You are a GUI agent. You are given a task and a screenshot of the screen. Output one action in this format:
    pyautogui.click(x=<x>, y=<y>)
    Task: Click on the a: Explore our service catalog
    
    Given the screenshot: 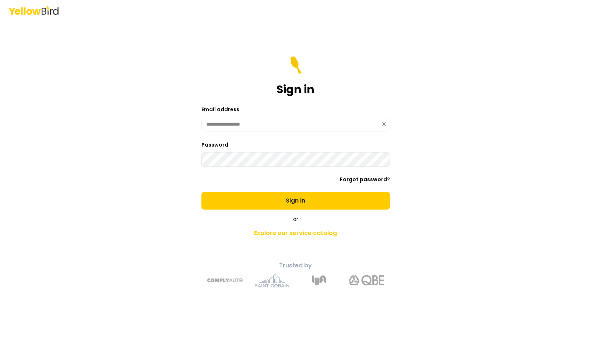 What is the action you would take?
    pyautogui.click(x=296, y=233)
    